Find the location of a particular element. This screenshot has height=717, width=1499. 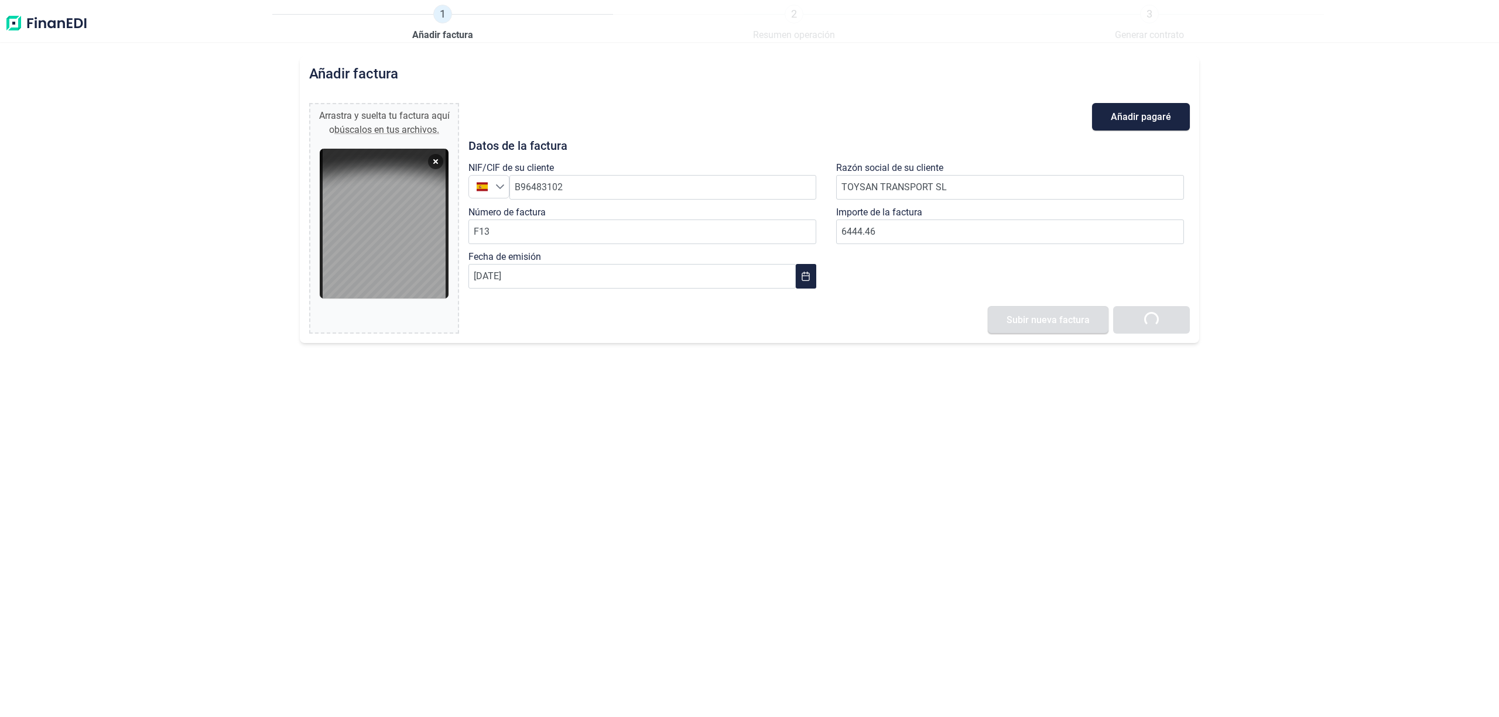

span: Añadir pagaré is located at coordinates (1140, 117).